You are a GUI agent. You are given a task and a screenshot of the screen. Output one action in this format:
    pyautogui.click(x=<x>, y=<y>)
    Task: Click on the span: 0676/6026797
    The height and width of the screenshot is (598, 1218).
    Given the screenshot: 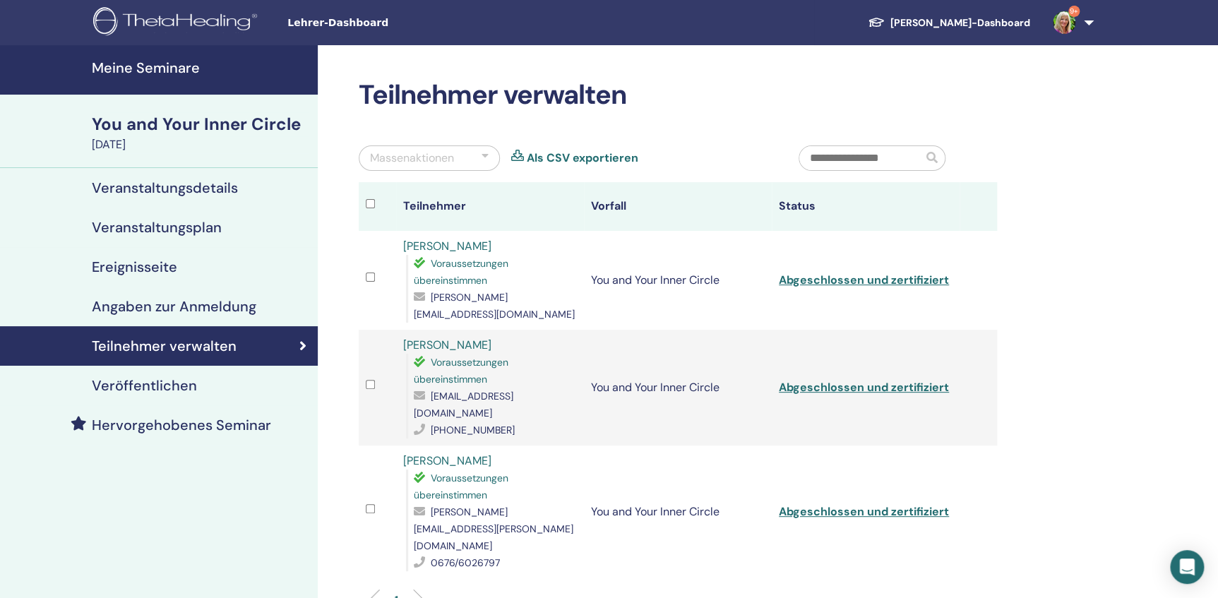 What is the action you would take?
    pyautogui.click(x=465, y=563)
    